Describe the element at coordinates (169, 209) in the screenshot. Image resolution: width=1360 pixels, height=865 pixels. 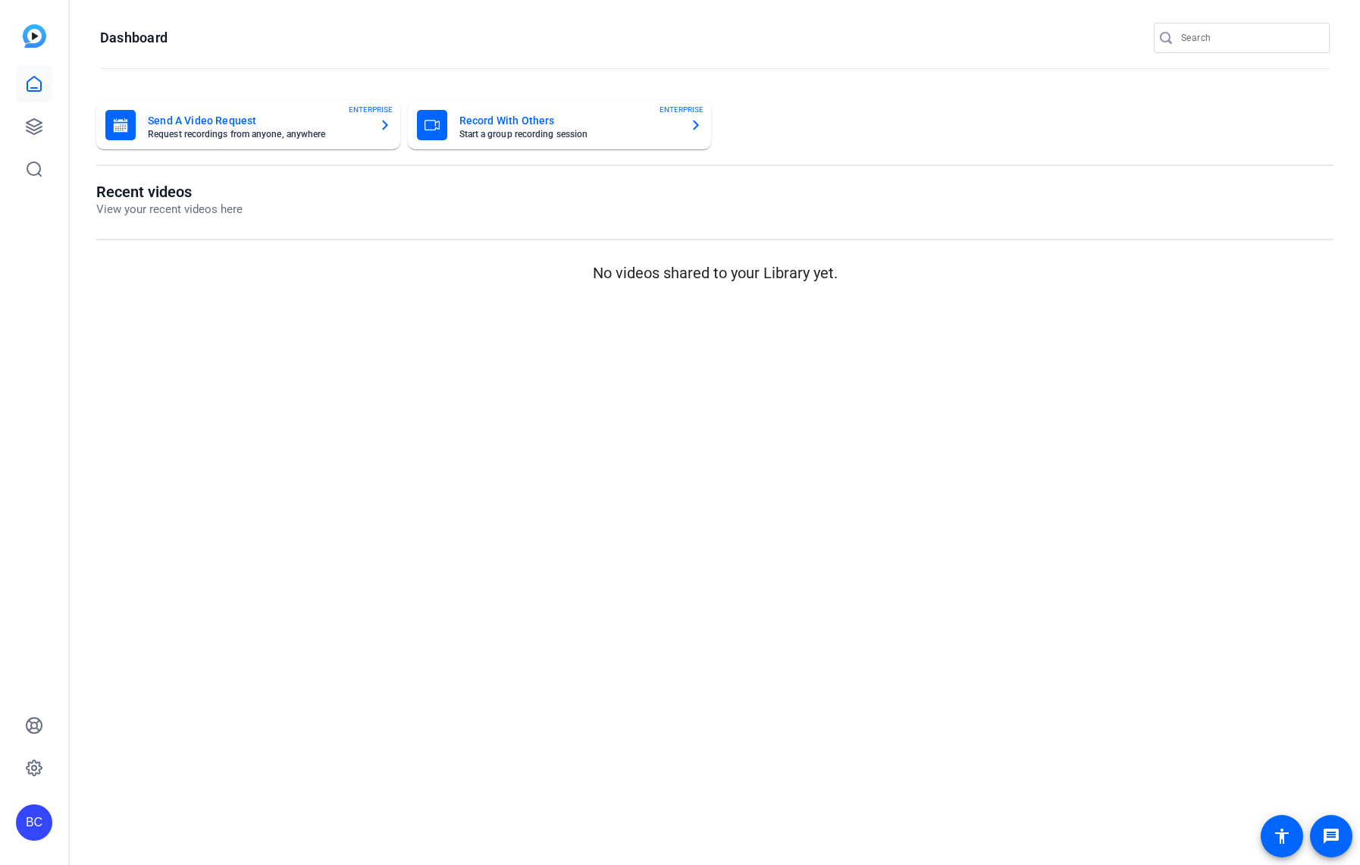
I see `p: View your recent videos here` at that location.